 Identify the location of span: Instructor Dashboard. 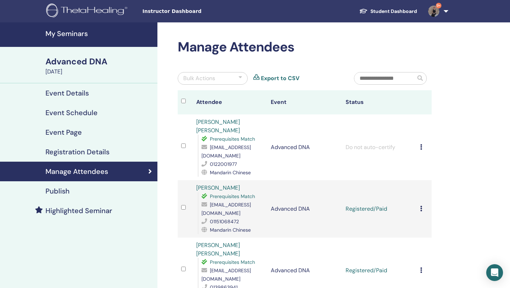
(195, 11).